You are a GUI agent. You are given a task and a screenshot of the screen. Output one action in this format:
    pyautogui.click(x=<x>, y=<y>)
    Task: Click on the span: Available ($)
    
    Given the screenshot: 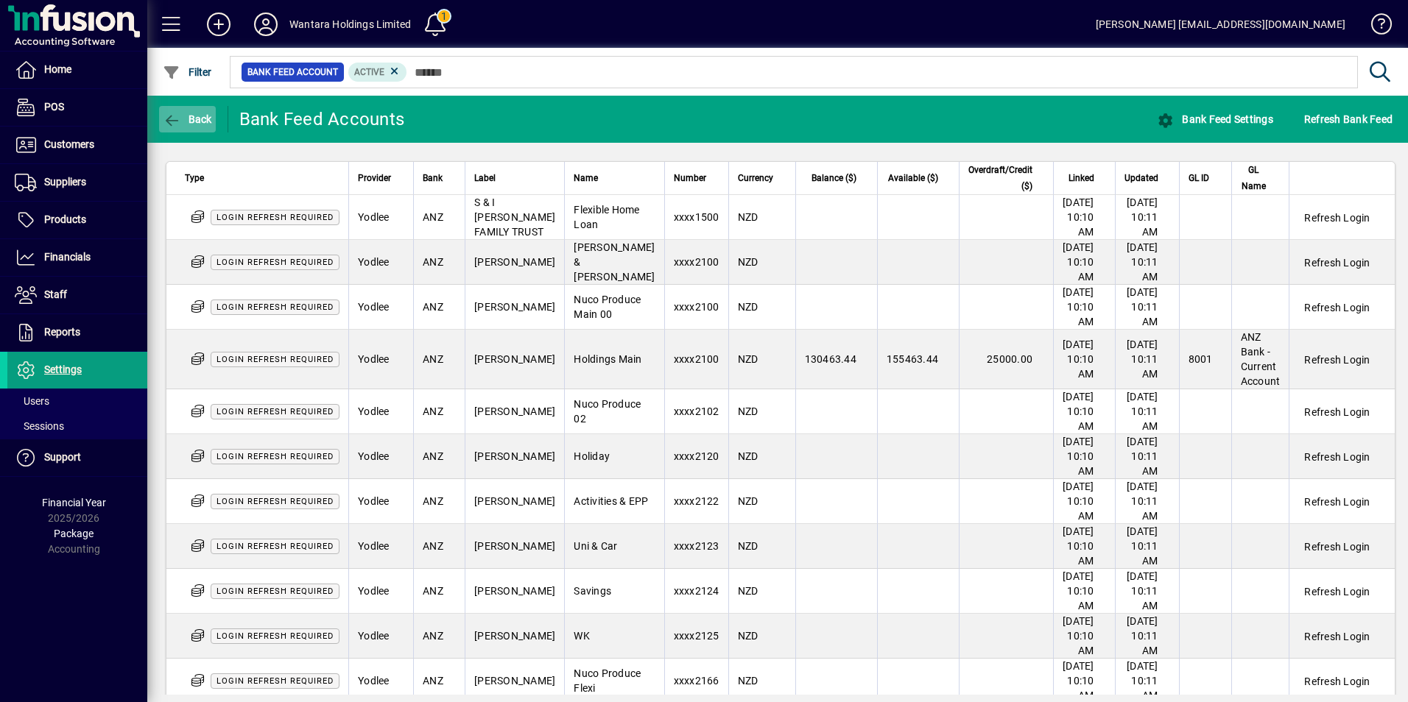 What is the action you would take?
    pyautogui.click(x=913, y=178)
    